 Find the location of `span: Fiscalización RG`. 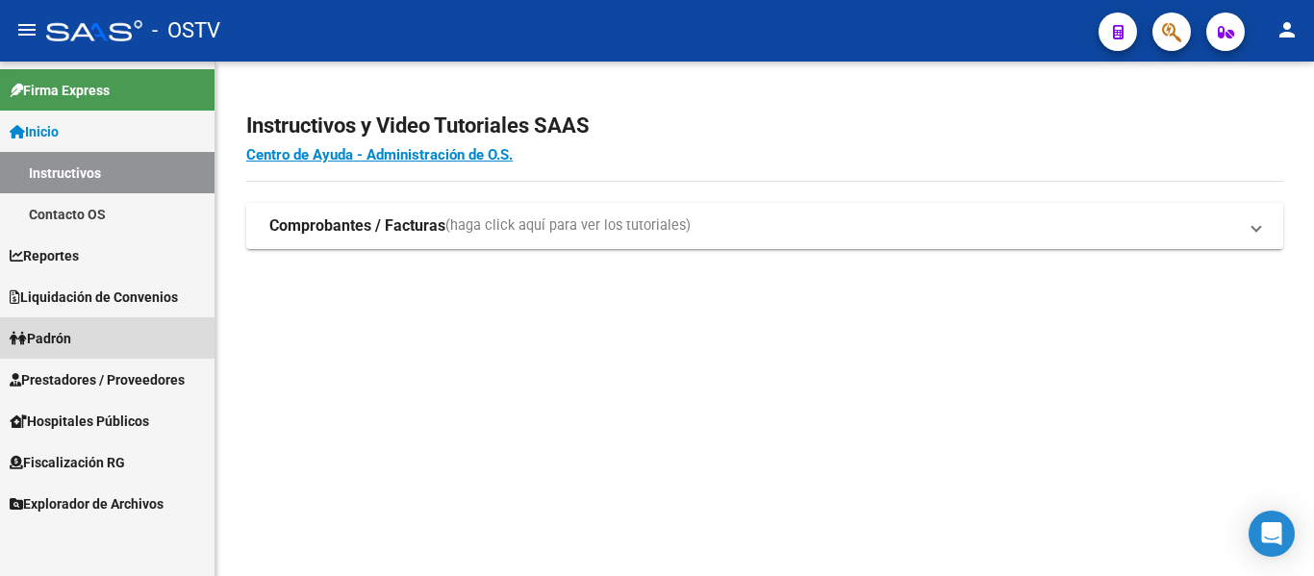

span: Fiscalización RG is located at coordinates (67, 463).